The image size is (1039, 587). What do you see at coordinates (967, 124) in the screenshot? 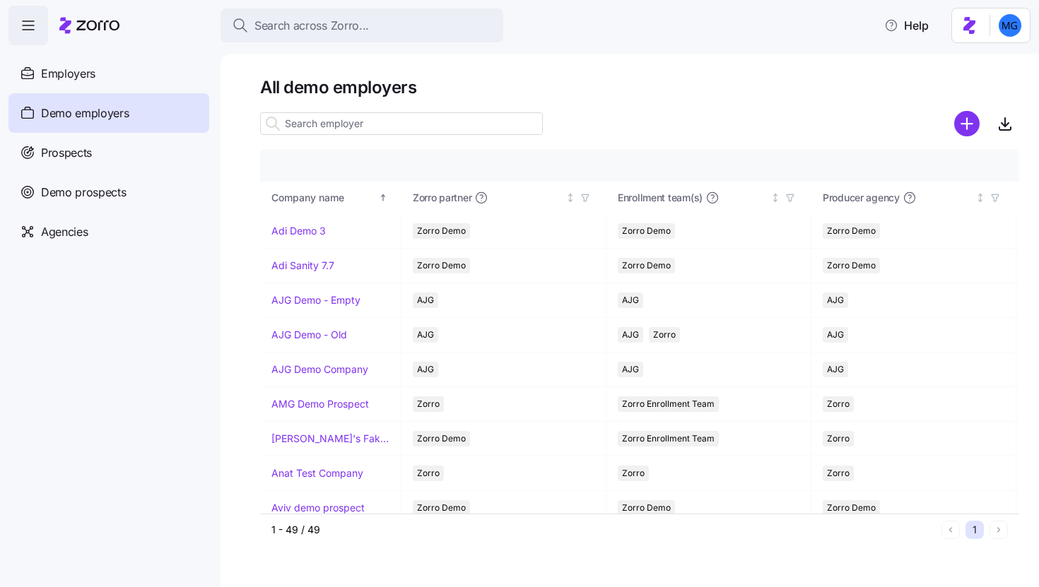
I see `svg: add icon` at bounding box center [967, 124].